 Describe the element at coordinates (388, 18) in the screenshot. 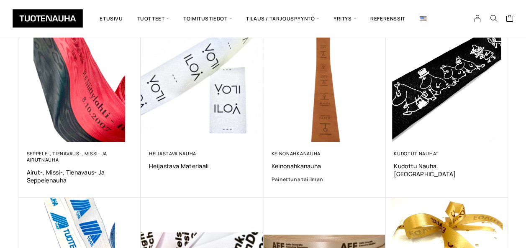

I see `a: Referenssit` at that location.